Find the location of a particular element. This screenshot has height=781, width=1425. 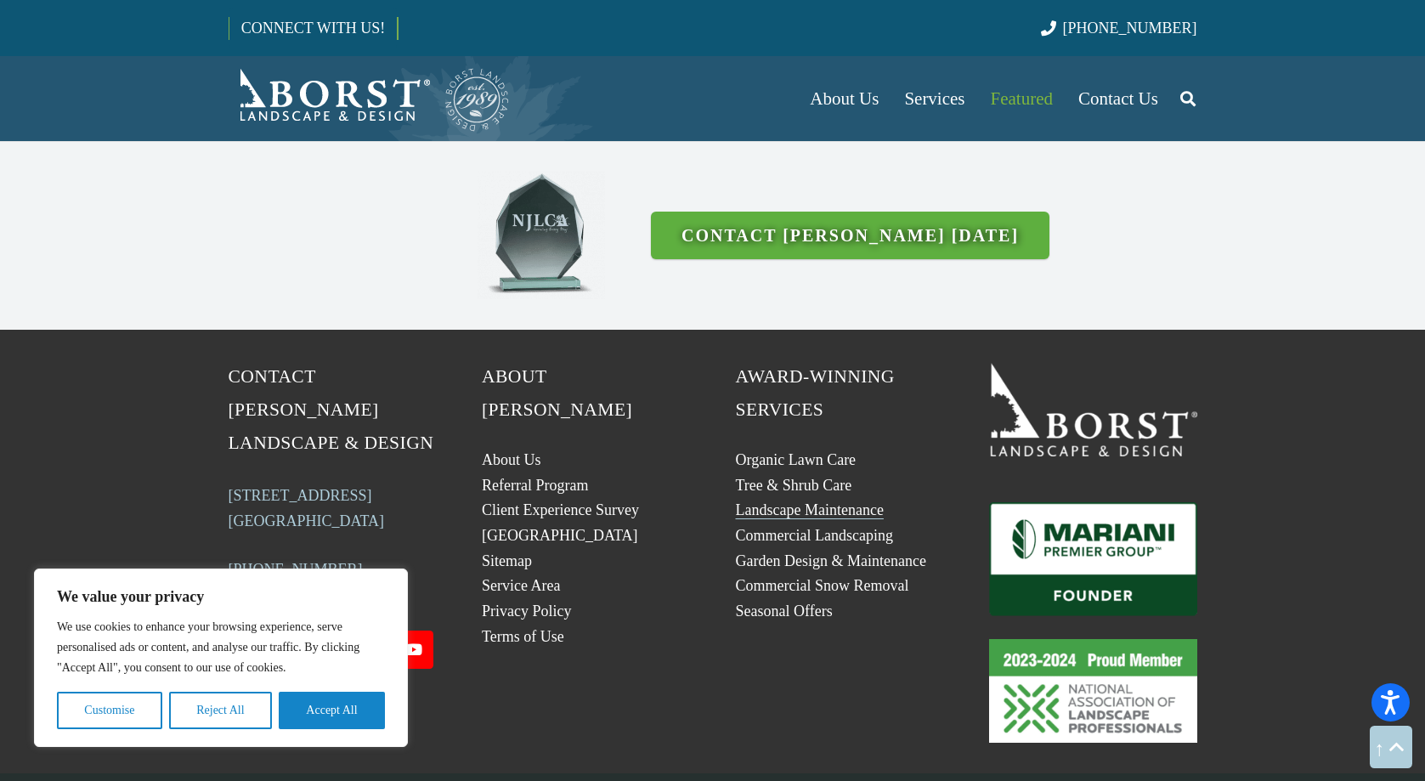

a: Contact Us is located at coordinates (1118, 99).